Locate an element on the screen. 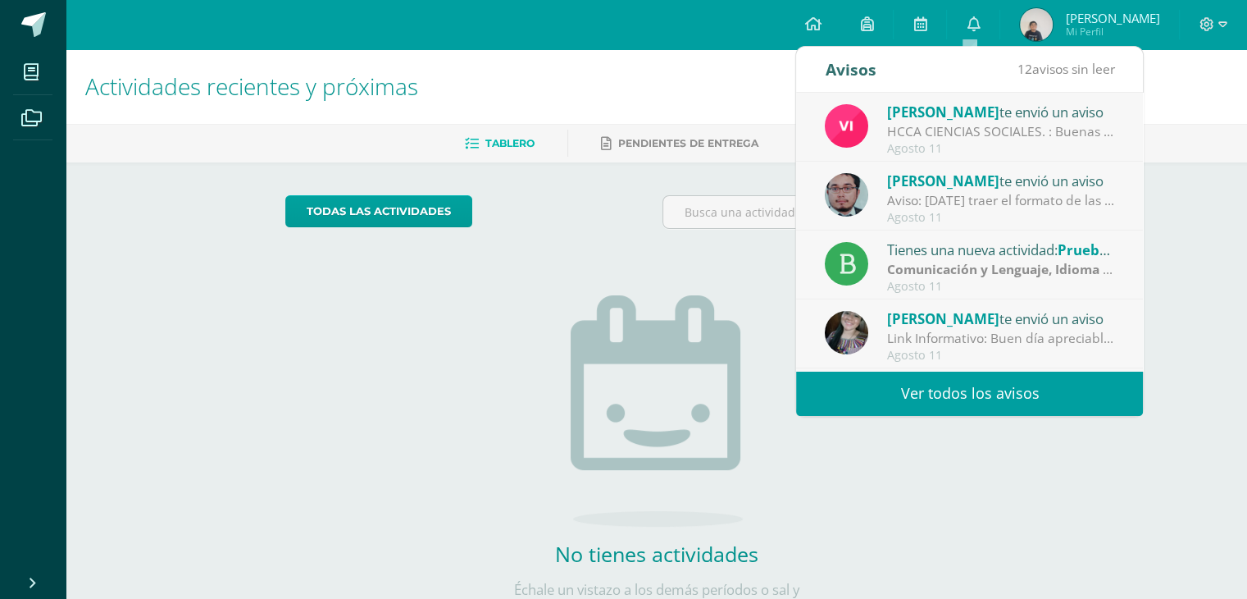 The width and height of the screenshot is (1247, 599). span: Actividades recientes y próximas is located at coordinates (252, 86).